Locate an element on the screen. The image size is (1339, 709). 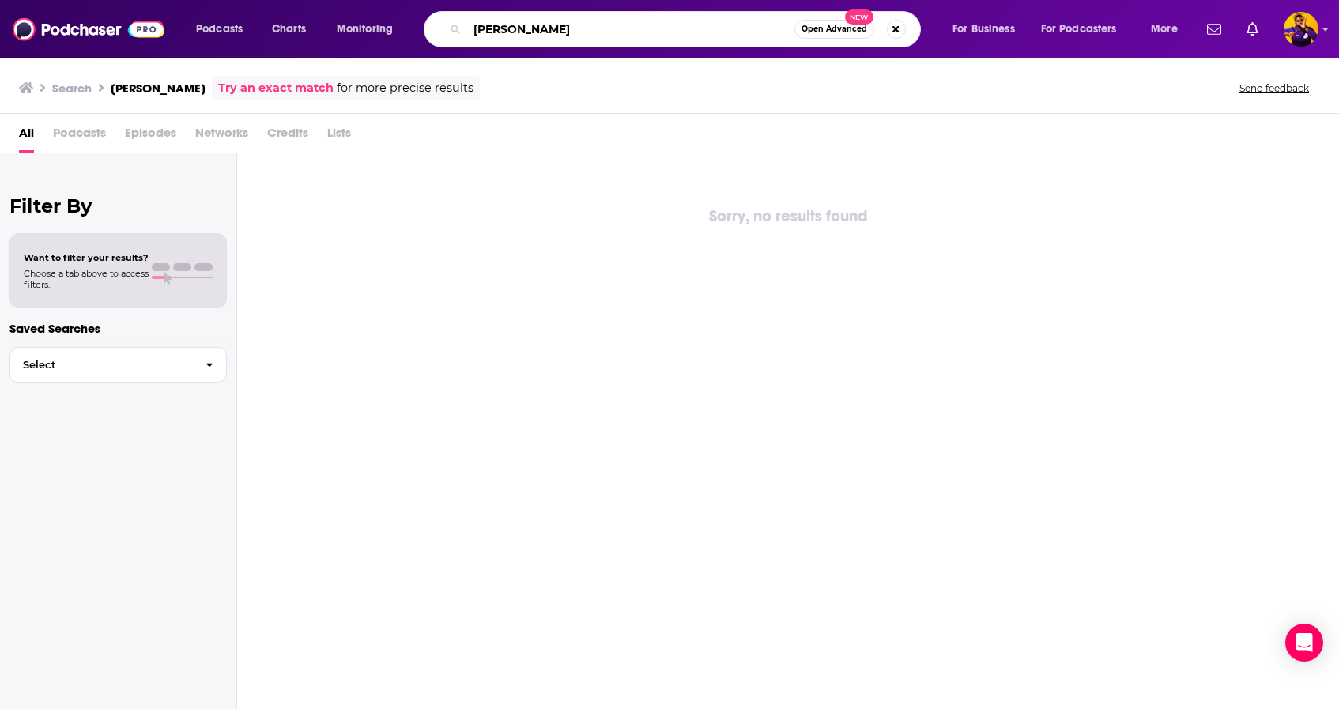
button: Show profile menu is located at coordinates (1301, 29).